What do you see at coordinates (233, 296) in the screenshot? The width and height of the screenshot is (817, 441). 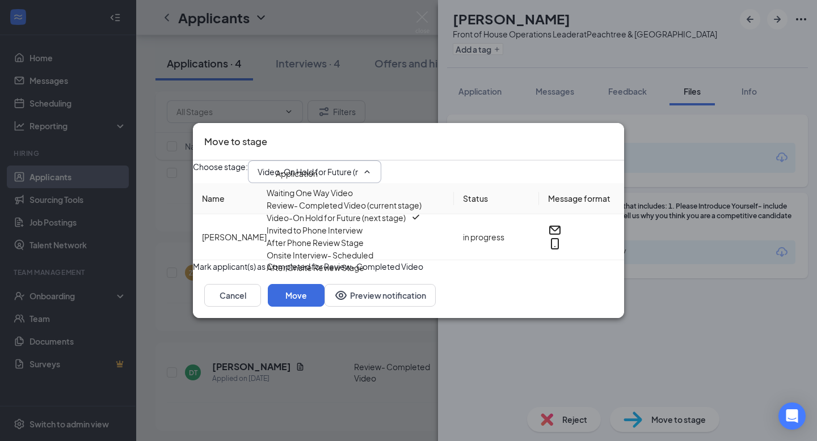 I see `button: Cancel` at bounding box center [233, 296].